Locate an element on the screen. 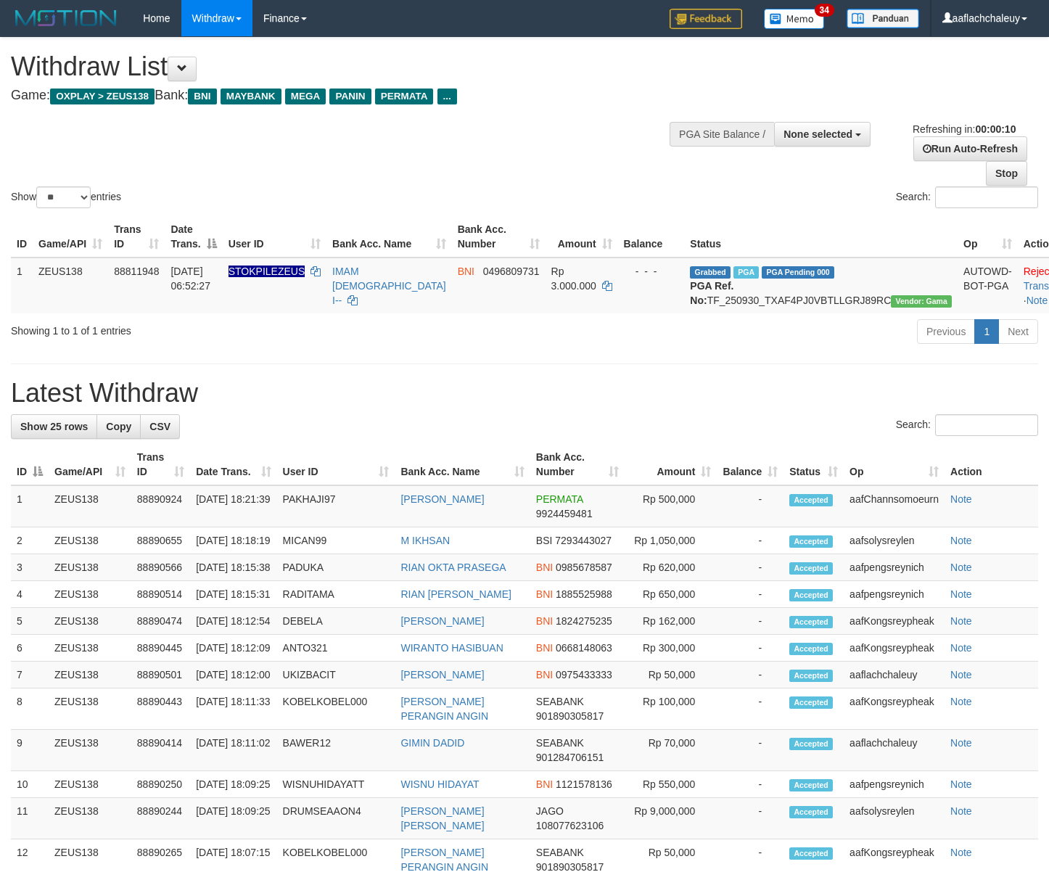 The image size is (1049, 880). td: UKIZBACIT is located at coordinates (336, 675).